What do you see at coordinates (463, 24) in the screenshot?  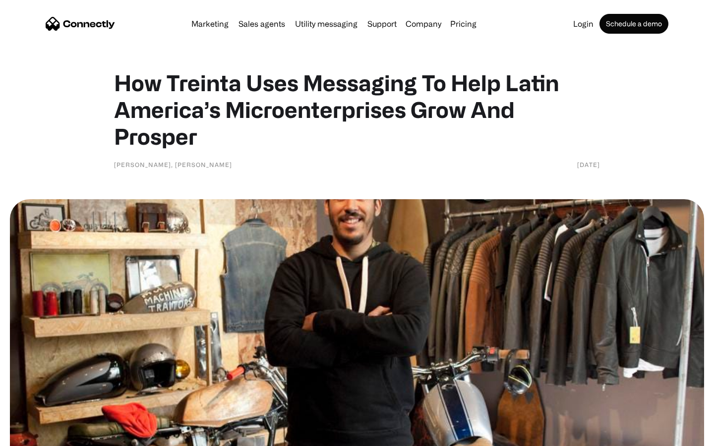 I see `a: Pricing` at bounding box center [463, 24].